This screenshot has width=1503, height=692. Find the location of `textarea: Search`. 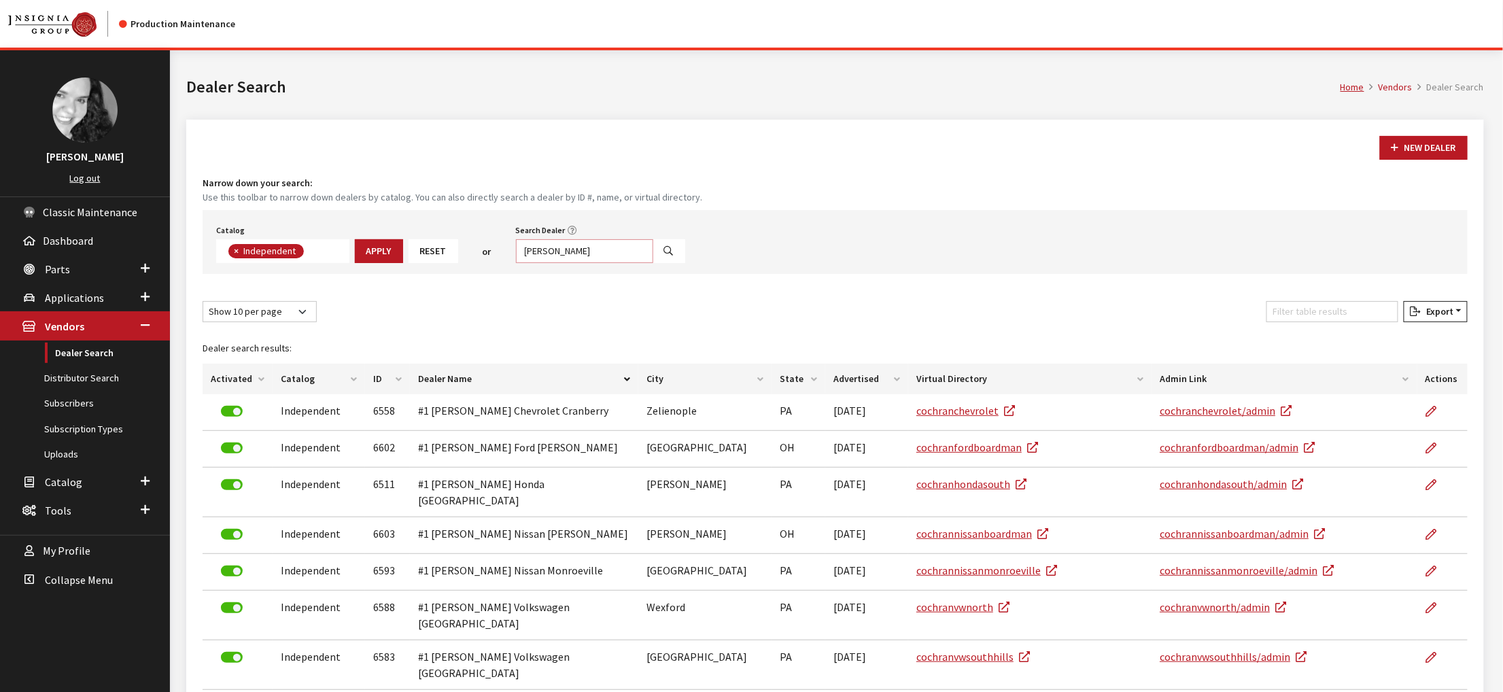

textarea: Search is located at coordinates (311, 252).